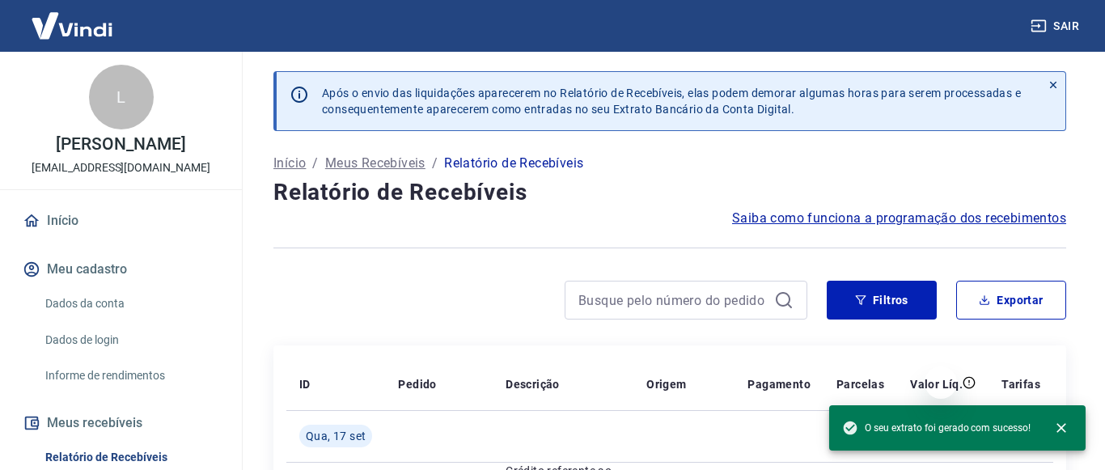 This screenshot has width=1105, height=470. What do you see at coordinates (779, 384) in the screenshot?
I see `p: Pagamento` at bounding box center [779, 384].